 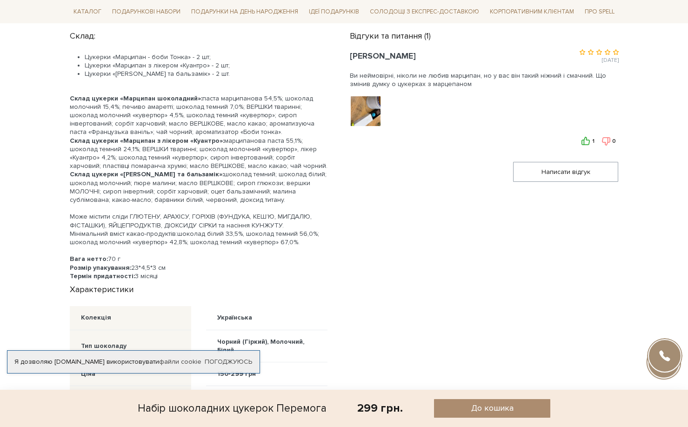 What do you see at coordinates (146, 12) in the screenshot?
I see `span: Подарункові набори` at bounding box center [146, 12].